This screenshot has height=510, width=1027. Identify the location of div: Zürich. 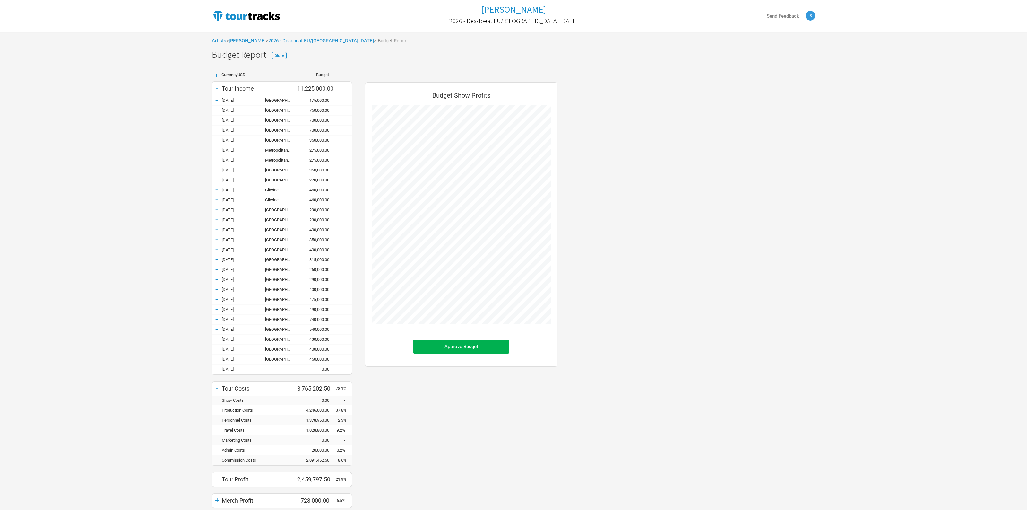
(281, 170).